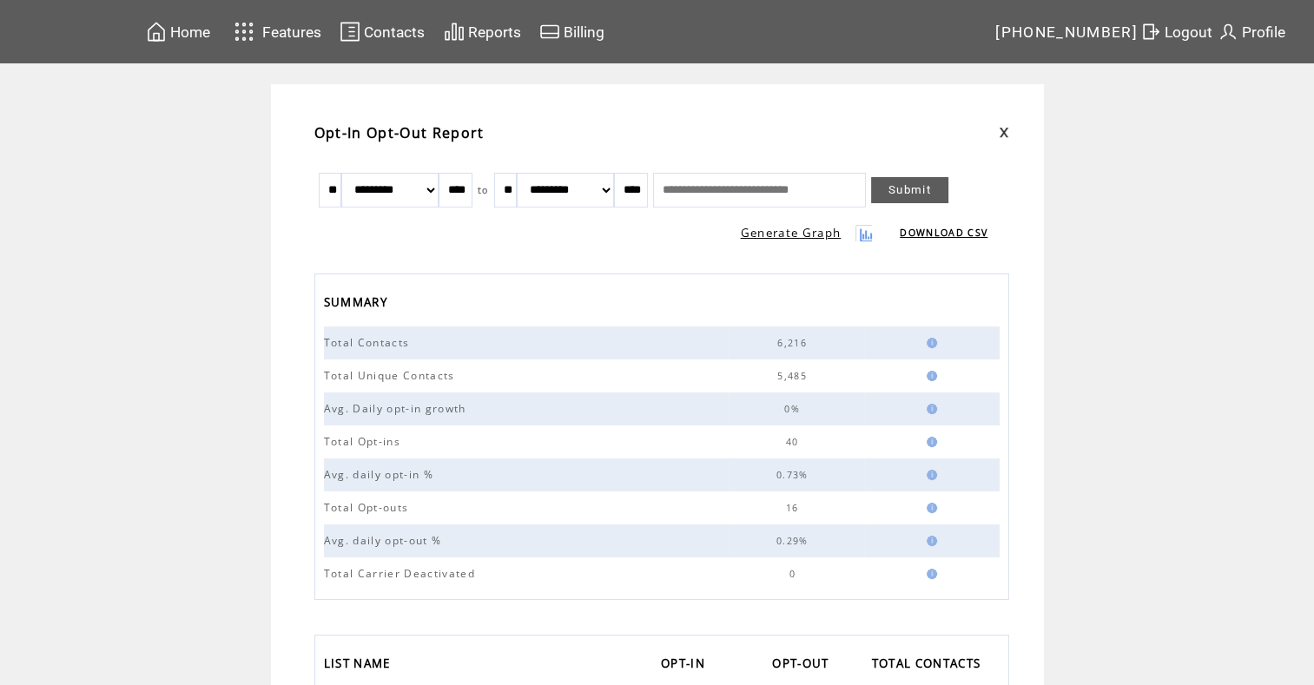 The height and width of the screenshot is (685, 1314). Describe the element at coordinates (685, 665) in the screenshot. I see `span: OPT-IN` at that location.